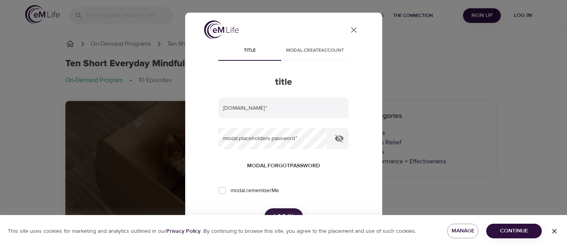  What do you see at coordinates (514, 230) in the screenshot?
I see `span: Continue` at bounding box center [514, 230].